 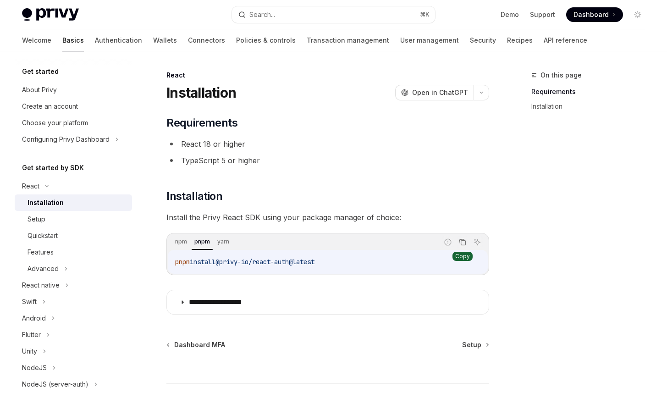 What do you see at coordinates (328, 160) in the screenshot?
I see `li: TypeScript 5 or higher` at bounding box center [328, 160].